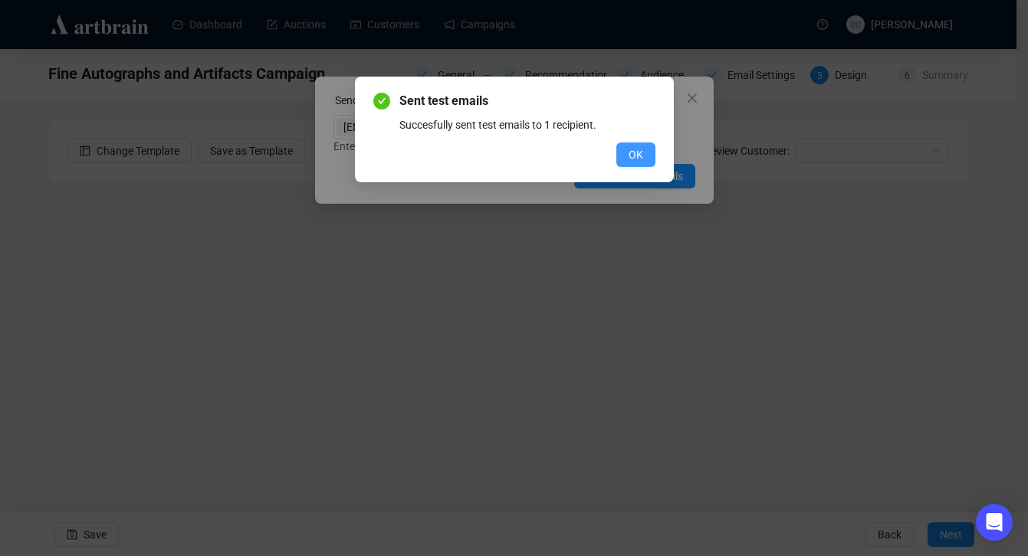 The image size is (1028, 556). Describe the element at coordinates (527, 101) in the screenshot. I see `span: Sent test emails` at that location.